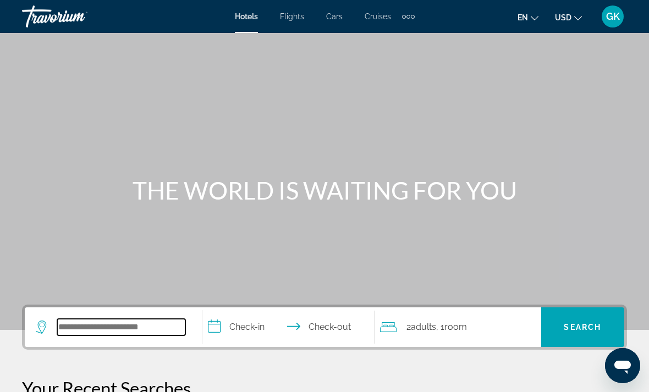 The width and height of the screenshot is (649, 392). What do you see at coordinates (246, 16) in the screenshot?
I see `a: Hotels` at bounding box center [246, 16].